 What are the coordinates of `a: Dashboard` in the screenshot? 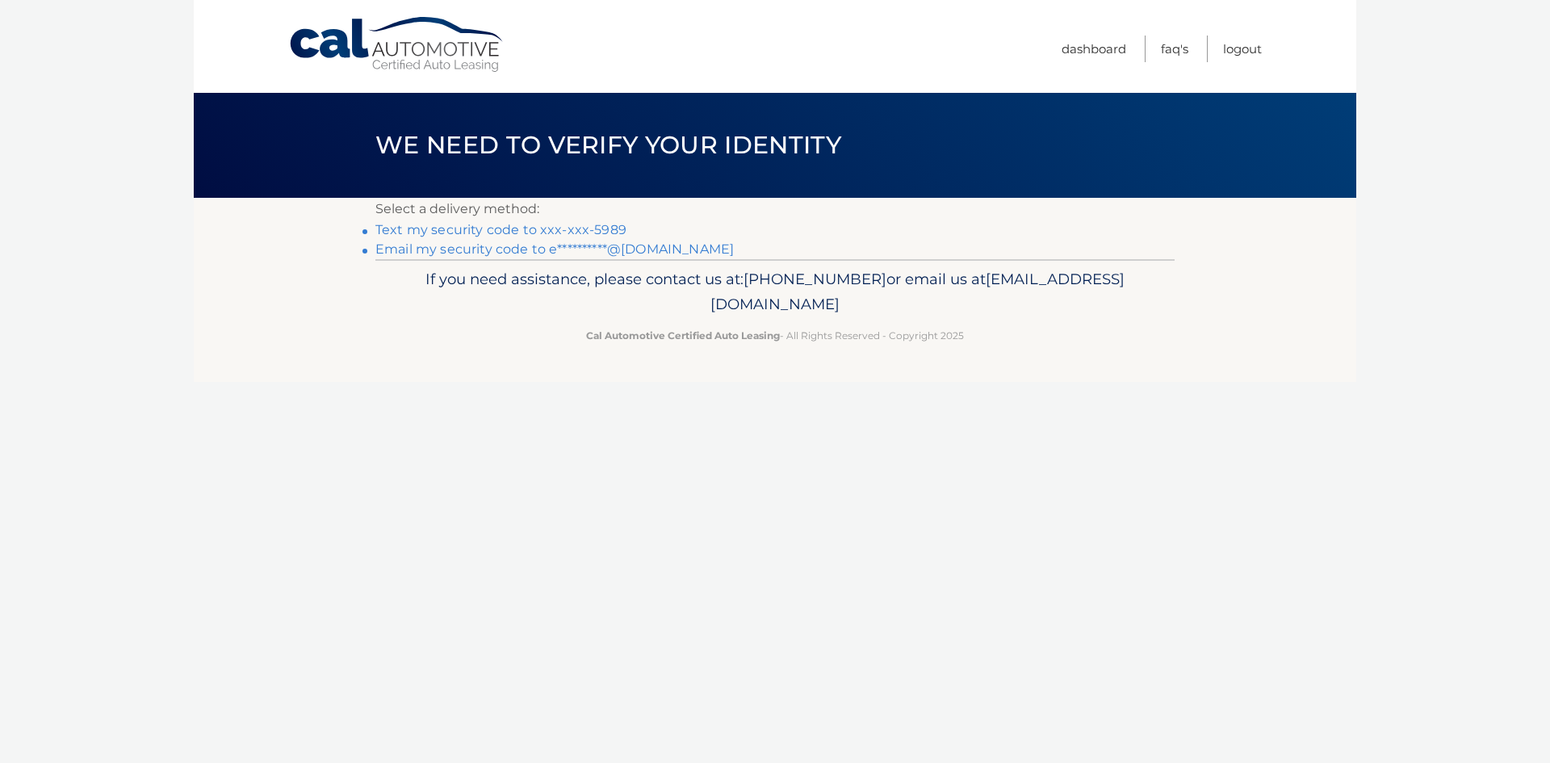 It's located at (1094, 48).